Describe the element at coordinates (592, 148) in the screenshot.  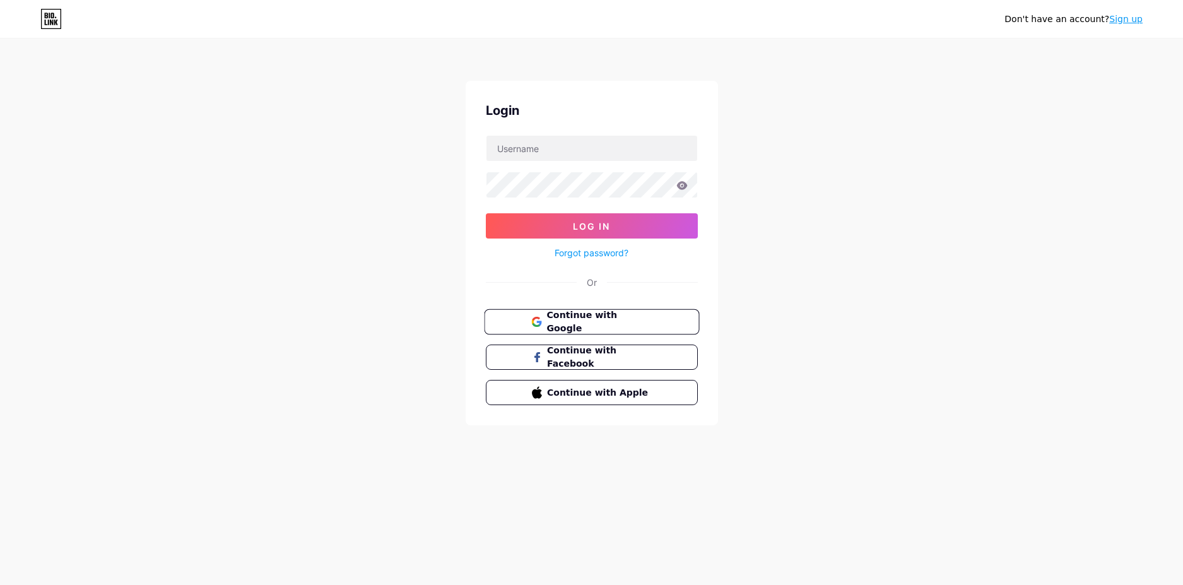
I see `input: Username` at that location.